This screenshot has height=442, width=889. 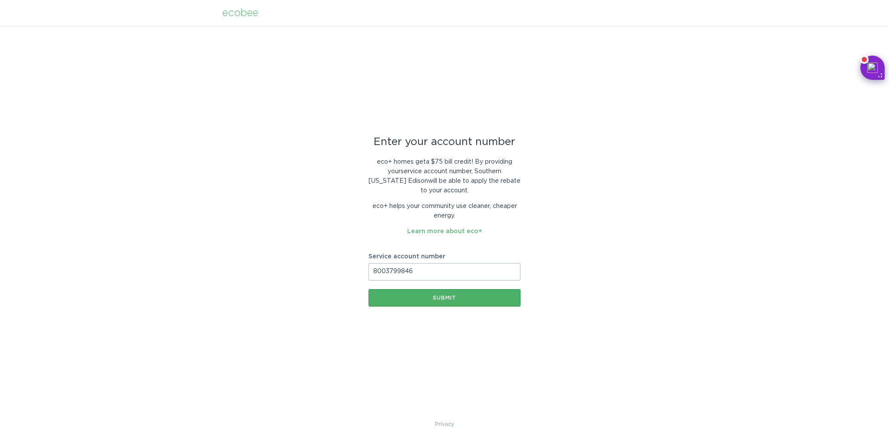 What do you see at coordinates (444, 424) in the screenshot?
I see `a: Privacy Policy & Terms of Use` at bounding box center [444, 424].